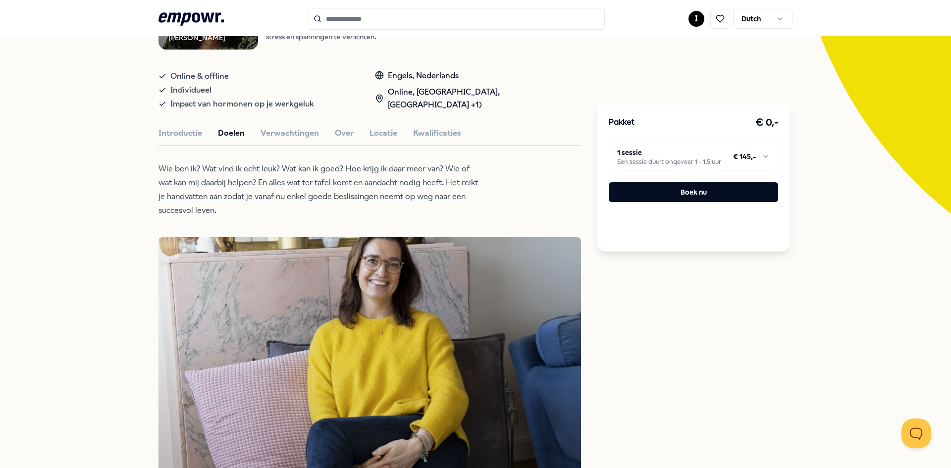 This screenshot has height=468, width=951. Describe the element at coordinates (697, 19) in the screenshot. I see `button: I` at that location.